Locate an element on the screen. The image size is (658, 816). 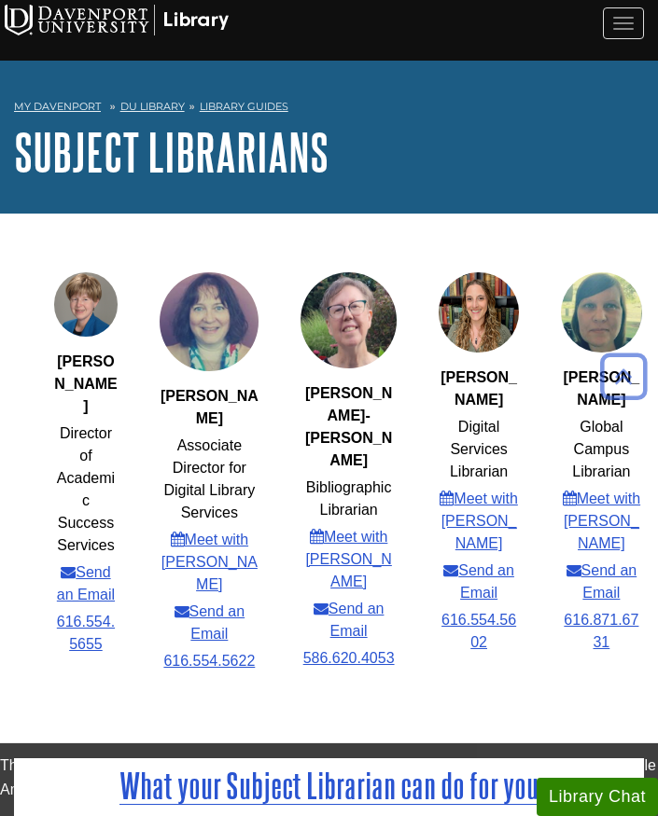
li: Associate Director for Digital Library Services is located at coordinates (209, 479).